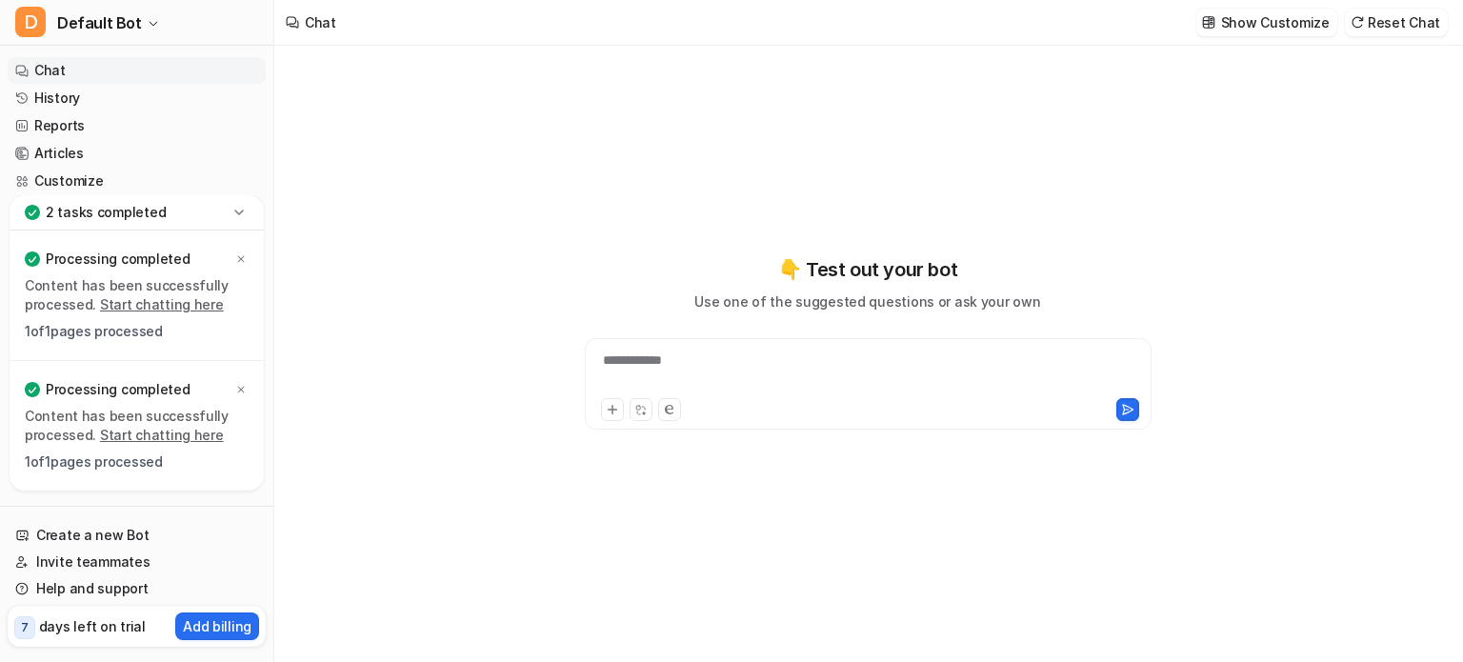  What do you see at coordinates (867, 301) in the screenshot?
I see `p: Use one of the suggested questions or ask your own` at bounding box center [867, 301].